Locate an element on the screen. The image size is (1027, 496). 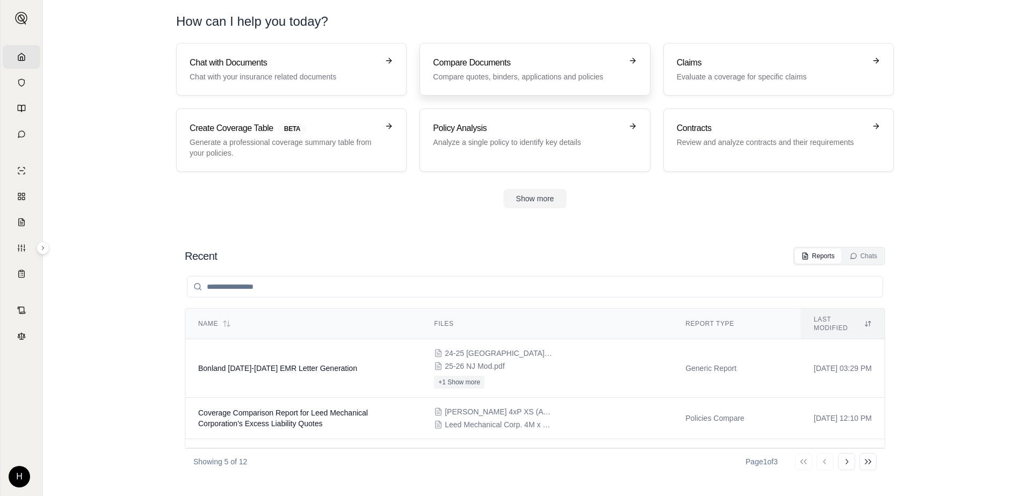
p: Chat with your insurance related documents is located at coordinates (284, 77).